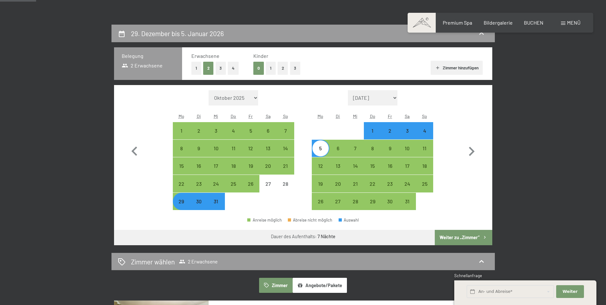 The height and width of the screenshot is (305, 606). I want to click on div: Fri Dec 26 2025, so click(251, 183).